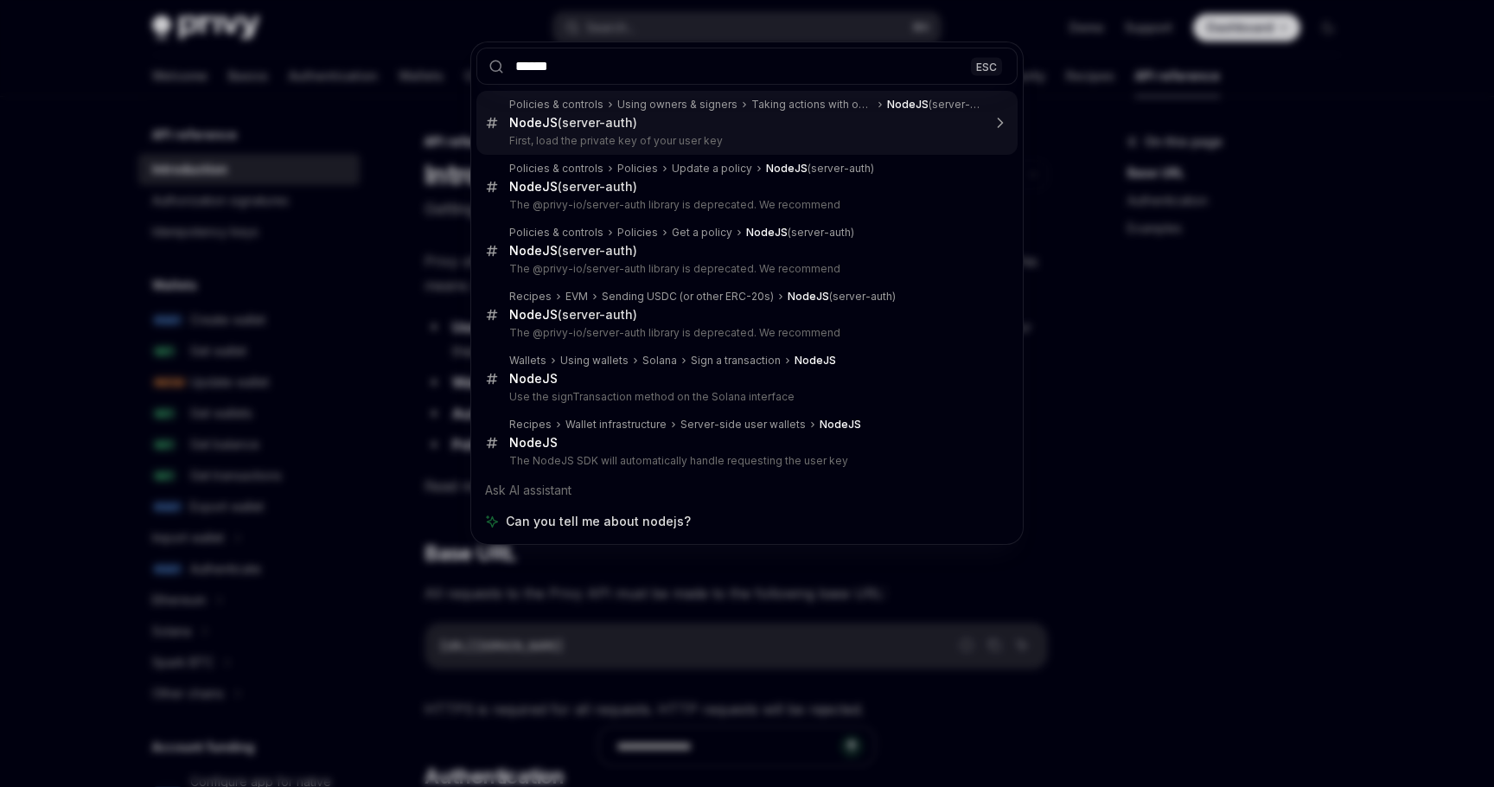  What do you see at coordinates (736, 361) in the screenshot?
I see `div: Sign a transaction` at bounding box center [736, 361].